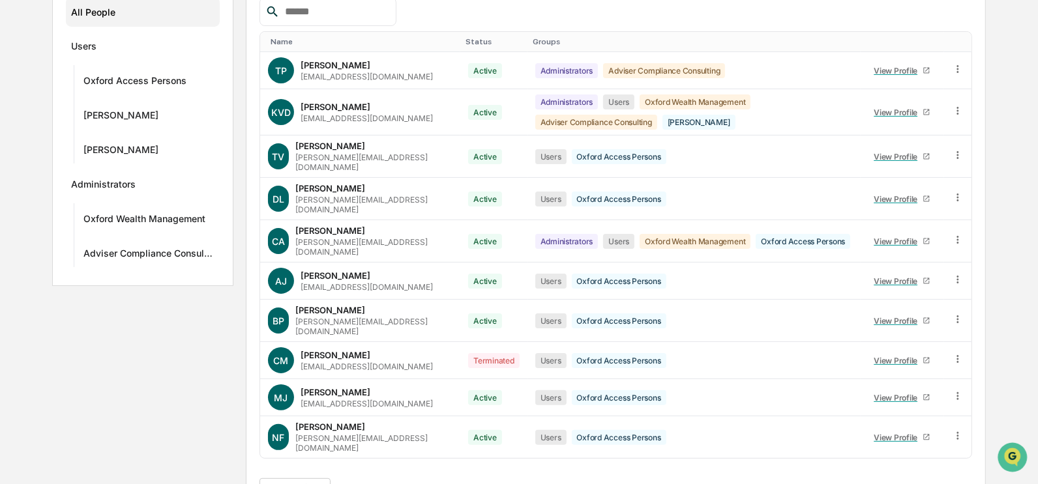  What do you see at coordinates (143, 225) in the screenshot?
I see `span: Pylon` at bounding box center [143, 225].